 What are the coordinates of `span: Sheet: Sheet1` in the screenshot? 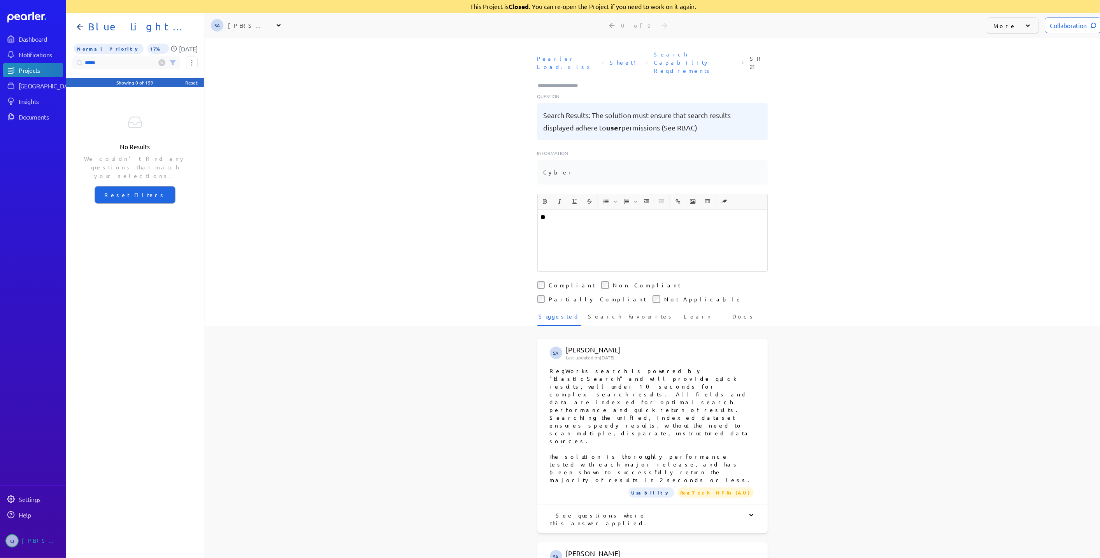 It's located at (625, 62).